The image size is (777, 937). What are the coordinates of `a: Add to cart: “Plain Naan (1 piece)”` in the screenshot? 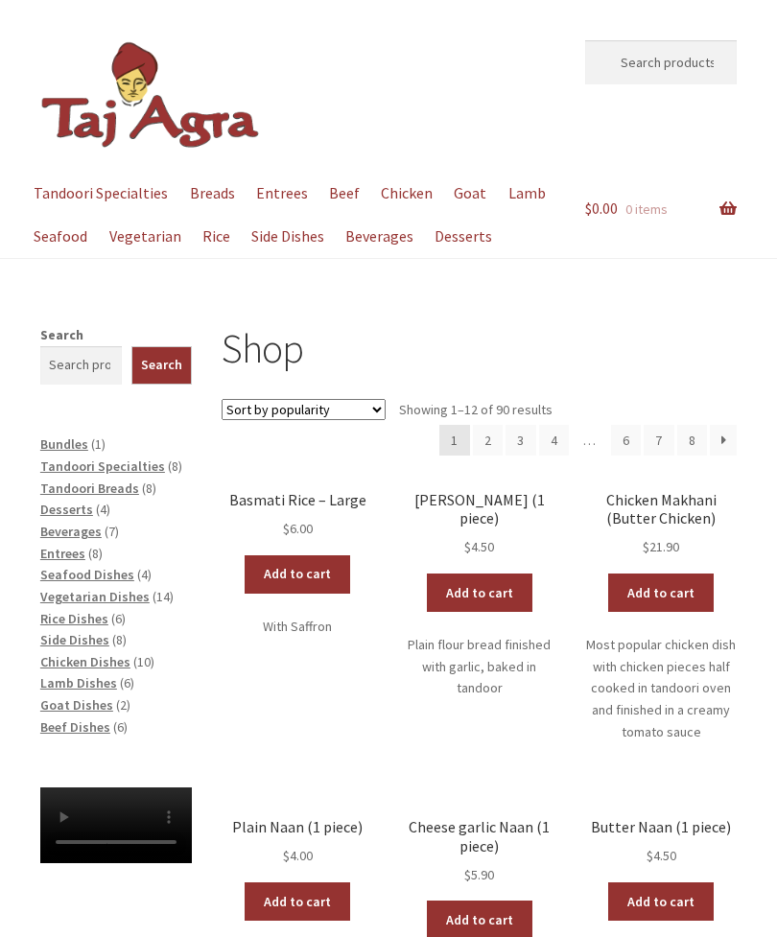 It's located at (297, 902).